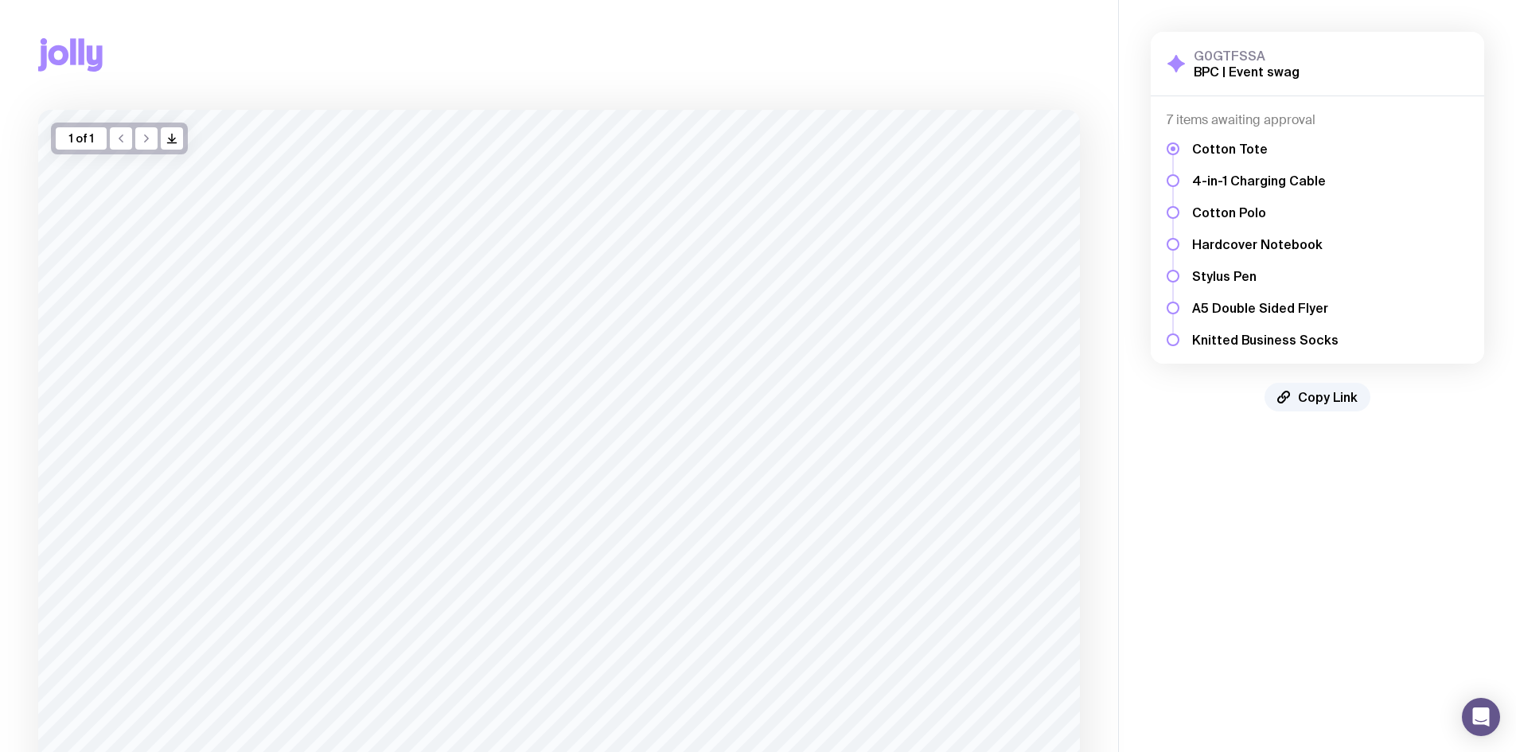 The width and height of the screenshot is (1516, 752). Describe the element at coordinates (1265, 308) in the screenshot. I see `h5: A5 Double Sided Flyer` at that location.